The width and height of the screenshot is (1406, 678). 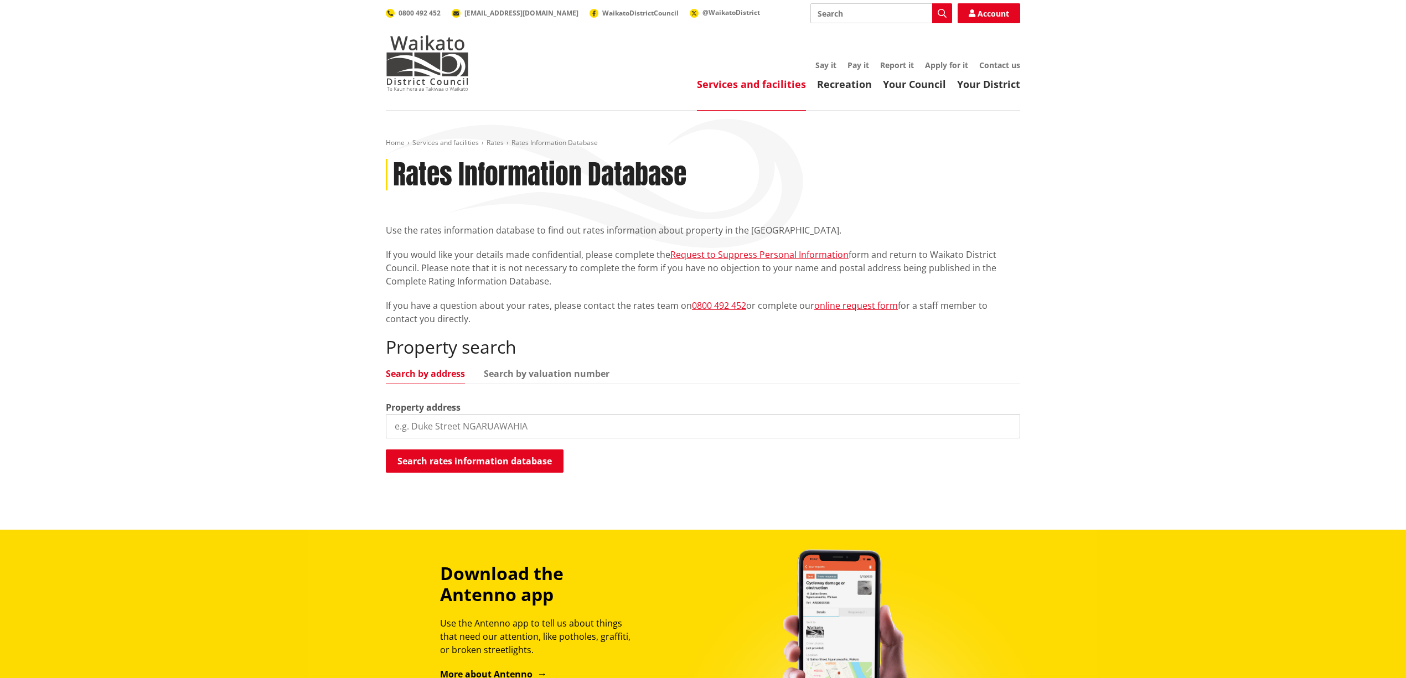 I want to click on img: Waikato District Council - Te Kaunihera aa Takiwaa o Waikato, so click(x=427, y=63).